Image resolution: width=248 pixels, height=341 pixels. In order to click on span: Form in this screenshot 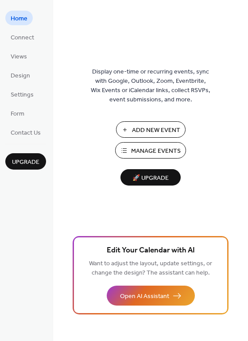, I will do `click(17, 114)`.